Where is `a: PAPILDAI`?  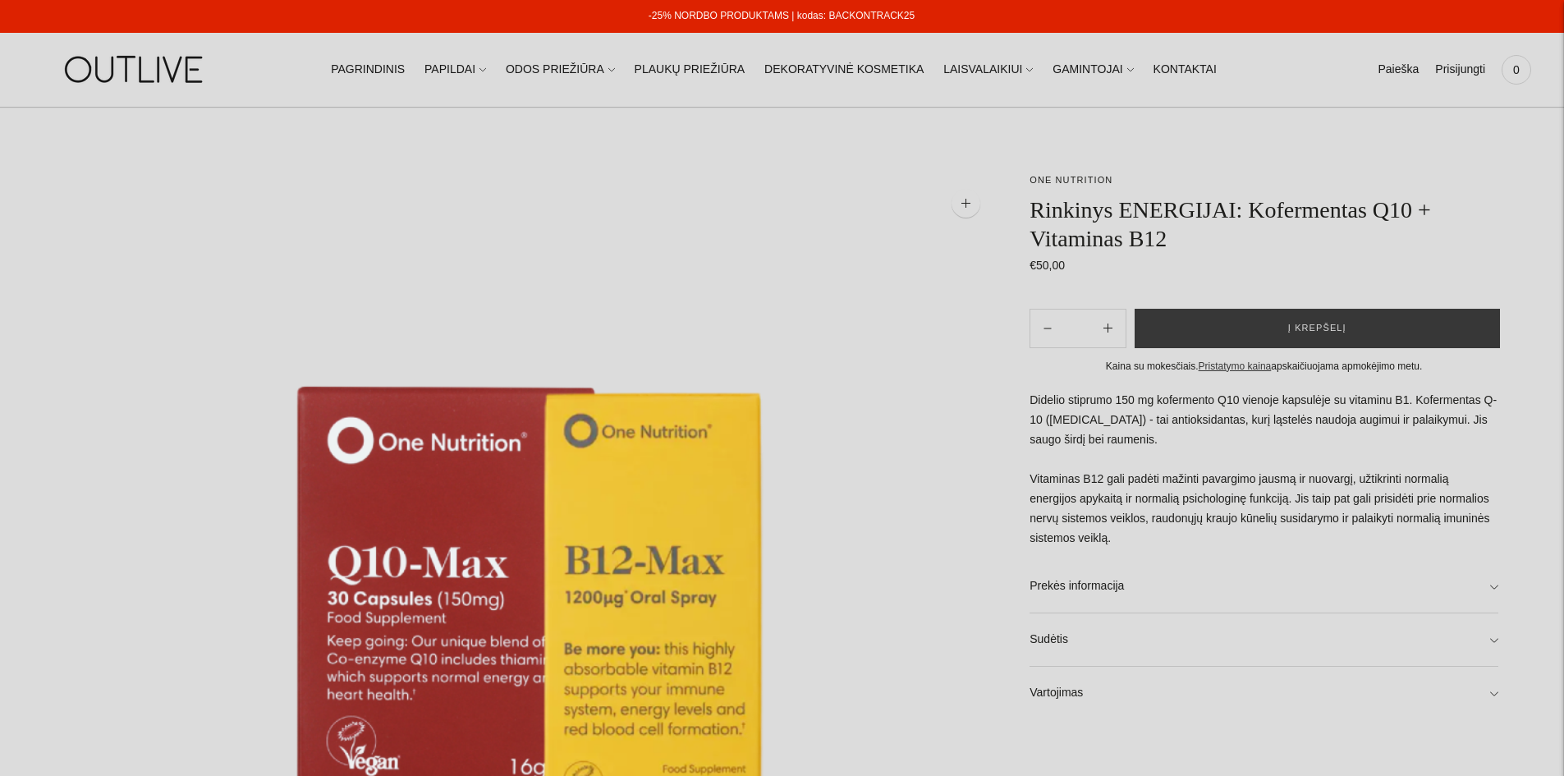
a: PAPILDAI is located at coordinates (455, 70).